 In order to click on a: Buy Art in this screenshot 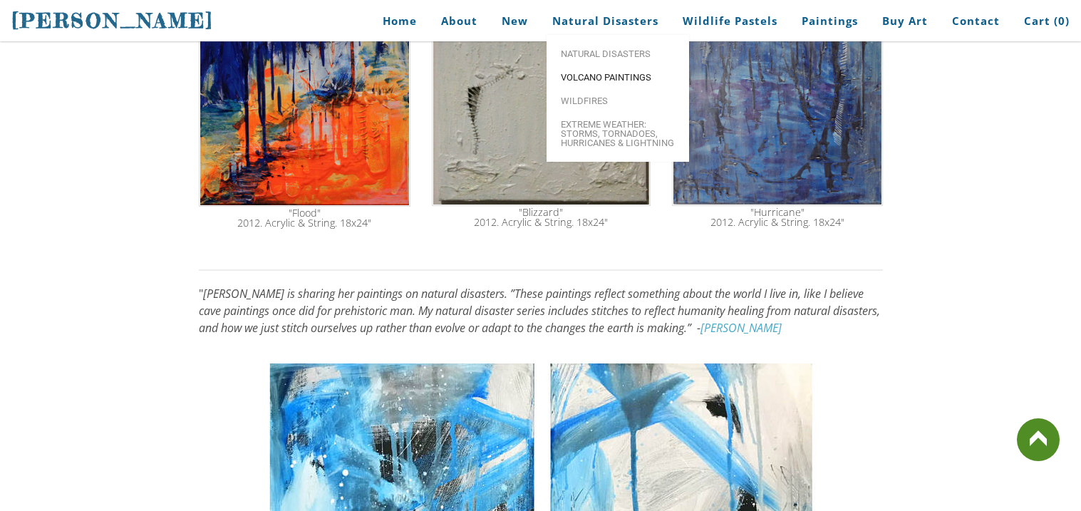, I will do `click(905, 21)`.